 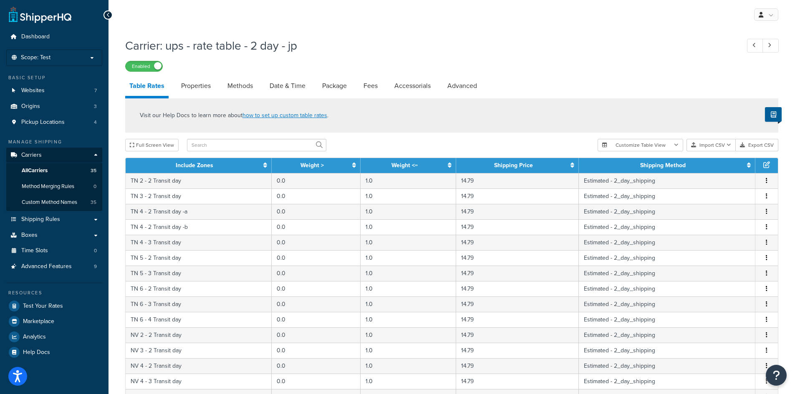 What do you see at coordinates (54, 293) in the screenshot?
I see `div: Resources` at bounding box center [54, 293].